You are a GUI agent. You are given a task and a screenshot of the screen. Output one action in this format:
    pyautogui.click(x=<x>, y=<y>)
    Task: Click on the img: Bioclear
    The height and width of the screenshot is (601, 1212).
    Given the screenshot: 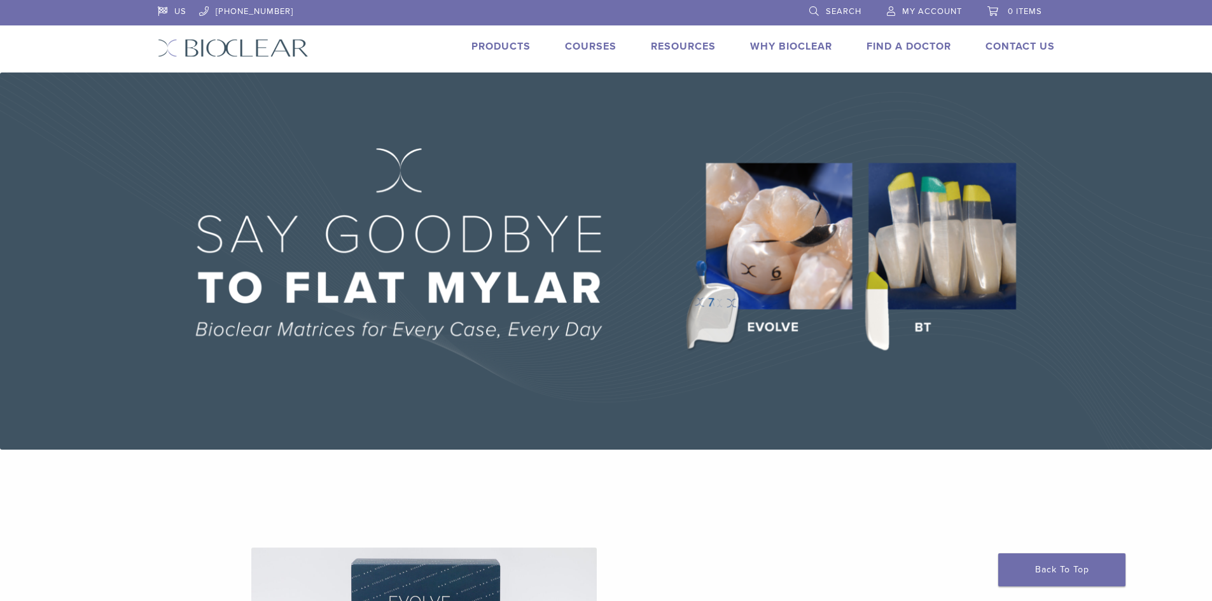 What is the action you would take?
    pyautogui.click(x=233, y=48)
    